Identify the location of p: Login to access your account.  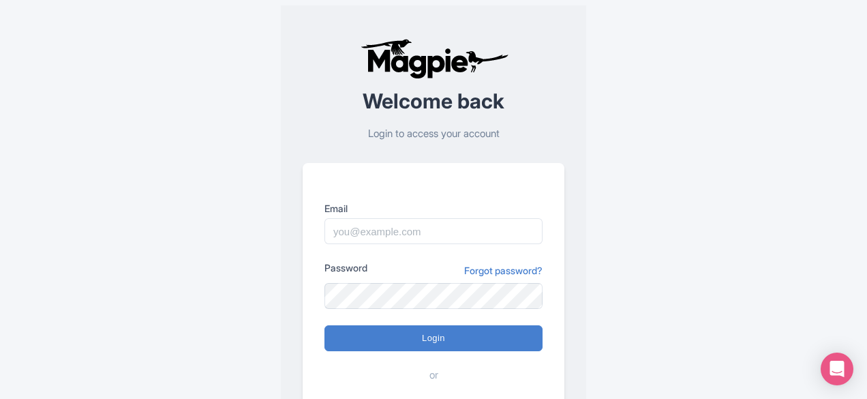
(433, 134).